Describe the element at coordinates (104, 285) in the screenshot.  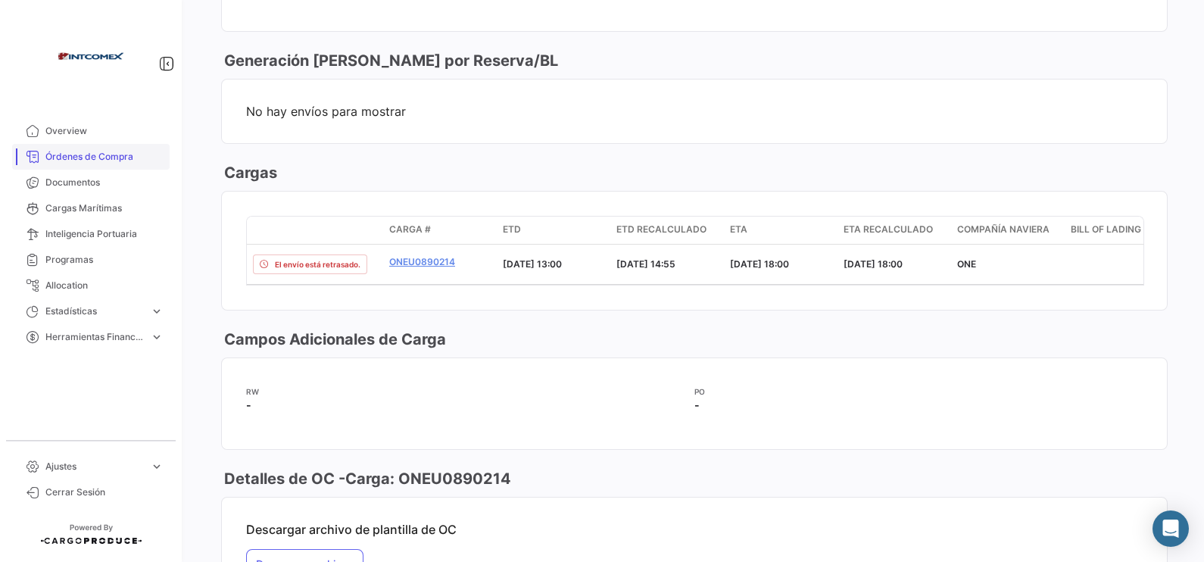
I see `span: Allocation` at that location.